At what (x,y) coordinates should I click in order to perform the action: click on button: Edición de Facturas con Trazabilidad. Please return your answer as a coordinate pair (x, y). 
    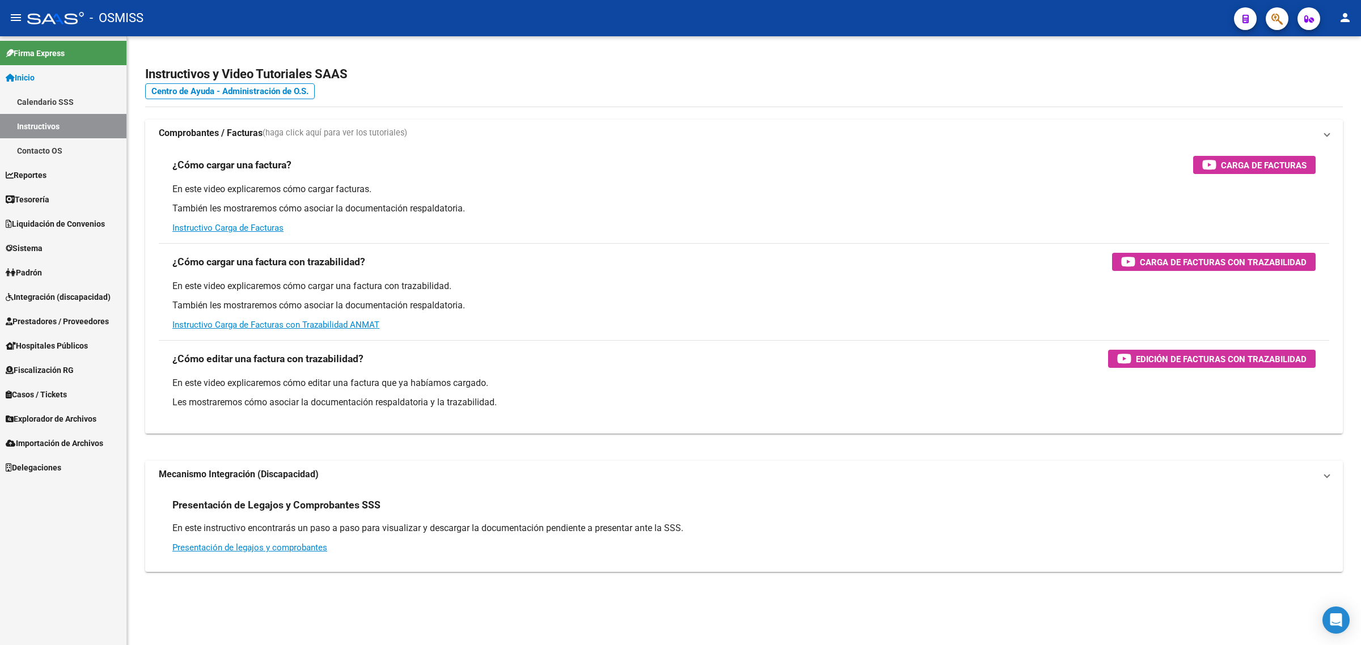
    Looking at the image, I should click on (1211, 359).